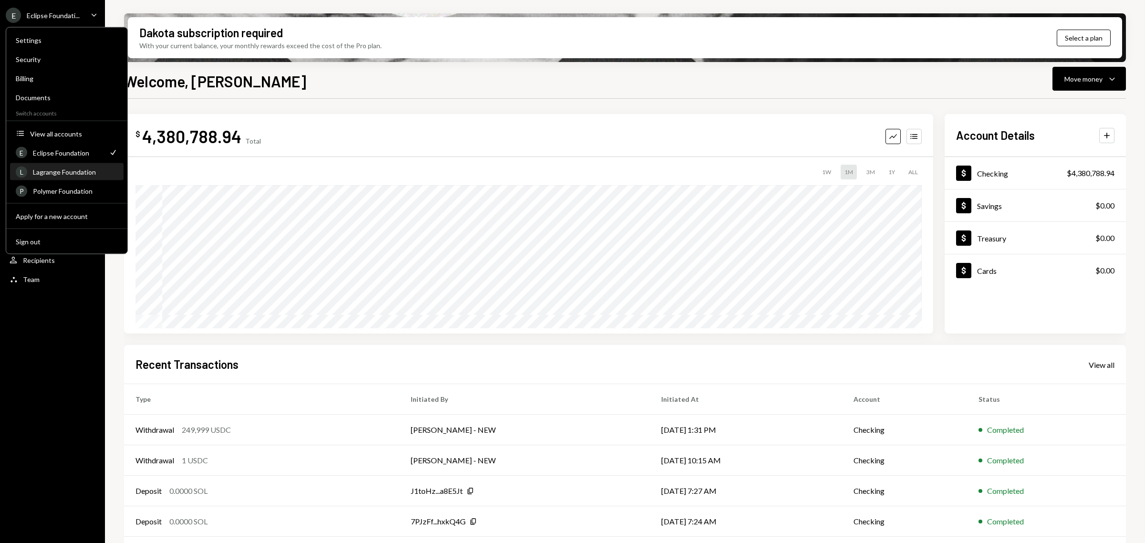  What do you see at coordinates (525, 399) in the screenshot?
I see `th: Initiated By` at bounding box center [525, 399].